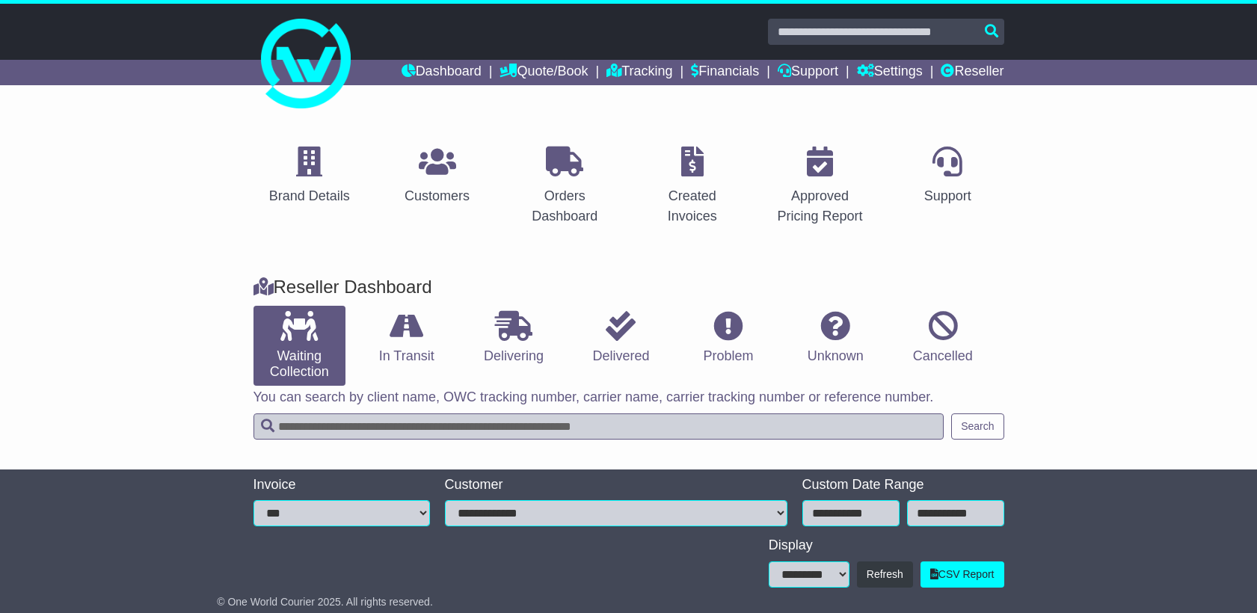  What do you see at coordinates (629, 398) in the screenshot?
I see `p: You can search by client name, OWC tracking number, carrier name, carrier tracking number or refe...` at bounding box center [629, 398].